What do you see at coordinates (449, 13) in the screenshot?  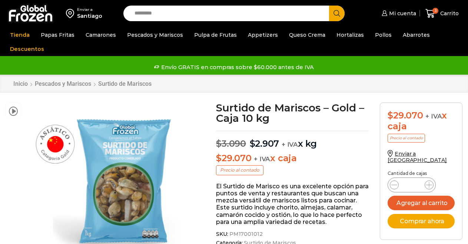 I see `span: Carrito` at bounding box center [449, 13].